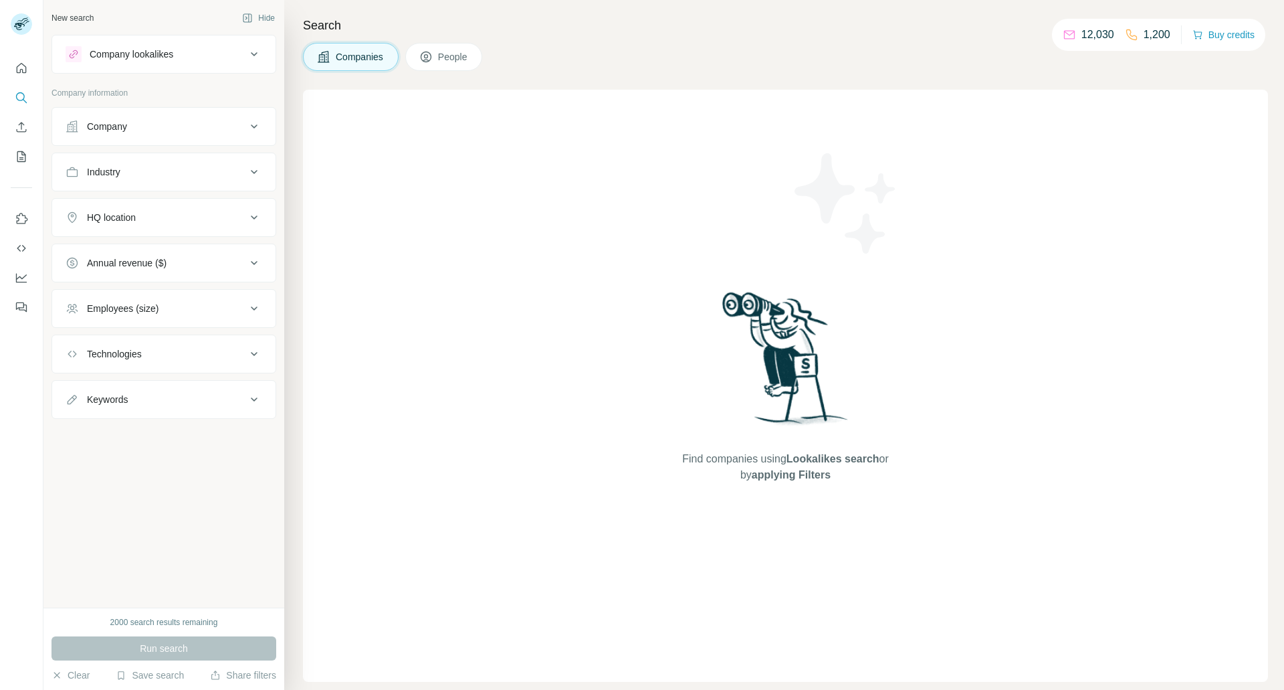  I want to click on button: My lists, so click(21, 157).